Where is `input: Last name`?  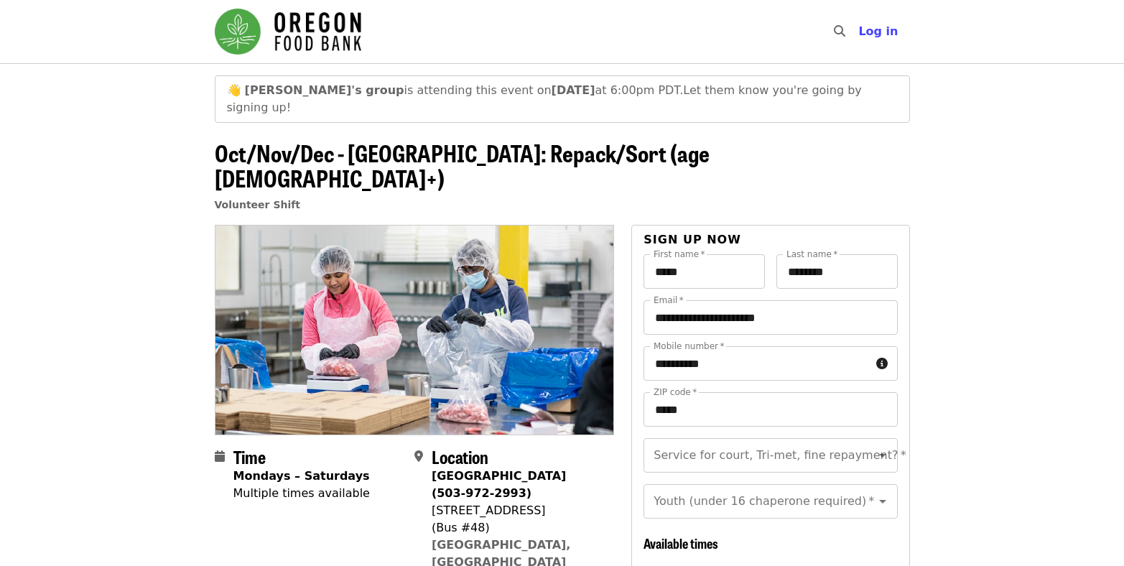 input: Last name is located at coordinates (837, 271).